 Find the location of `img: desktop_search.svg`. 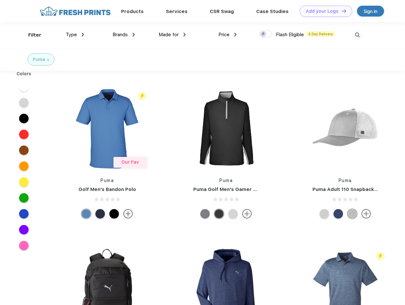

img: desktop_search.svg is located at coordinates (357, 35).